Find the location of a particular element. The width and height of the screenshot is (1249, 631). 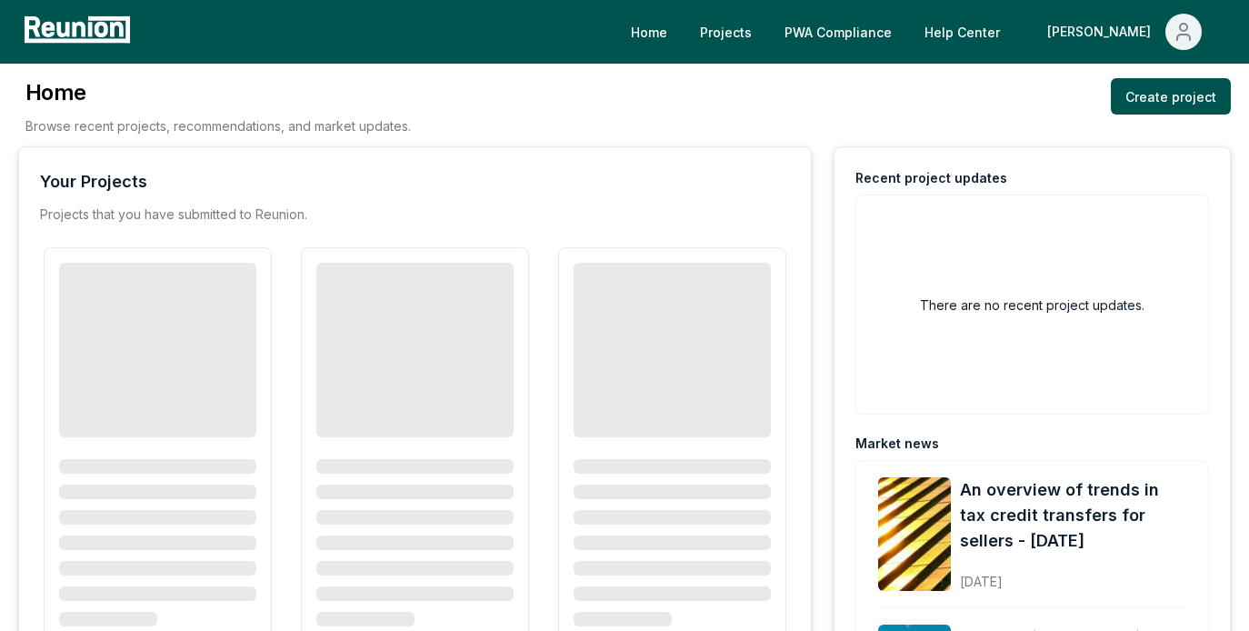

a: Projects is located at coordinates (726, 32).